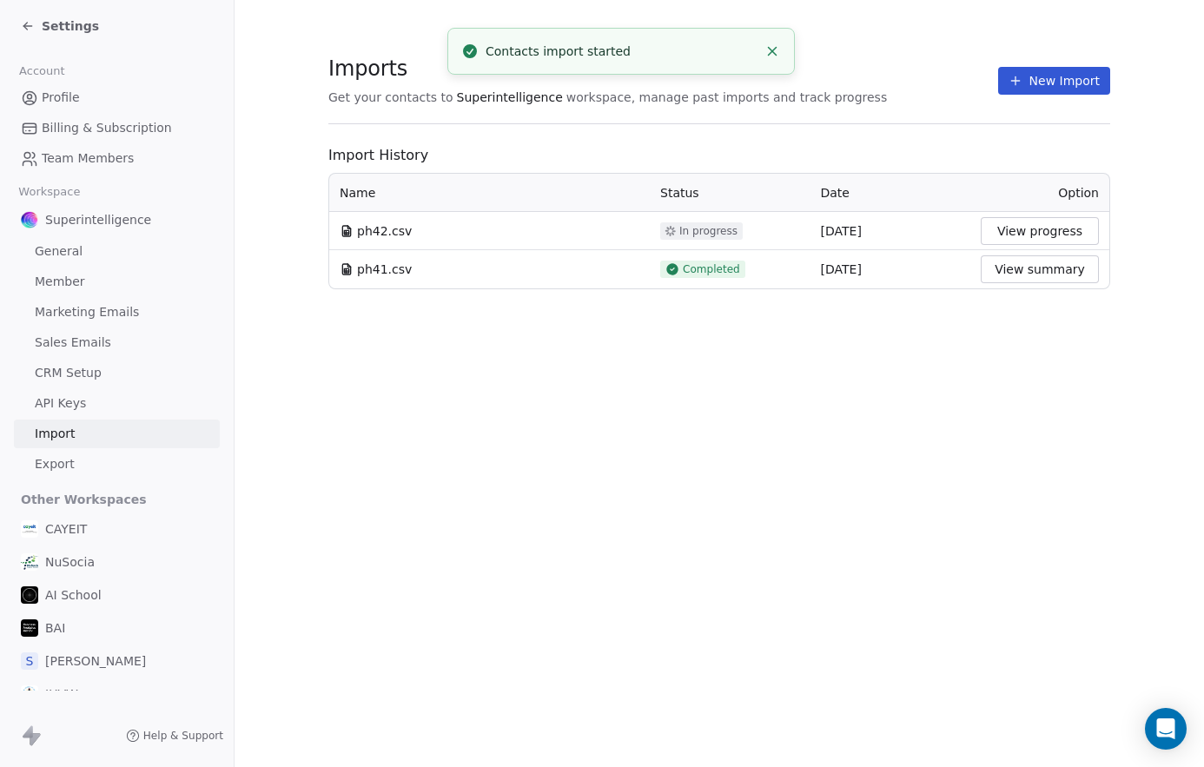 The image size is (1204, 767). What do you see at coordinates (116, 403) in the screenshot?
I see `a: API Keys` at bounding box center [116, 403].